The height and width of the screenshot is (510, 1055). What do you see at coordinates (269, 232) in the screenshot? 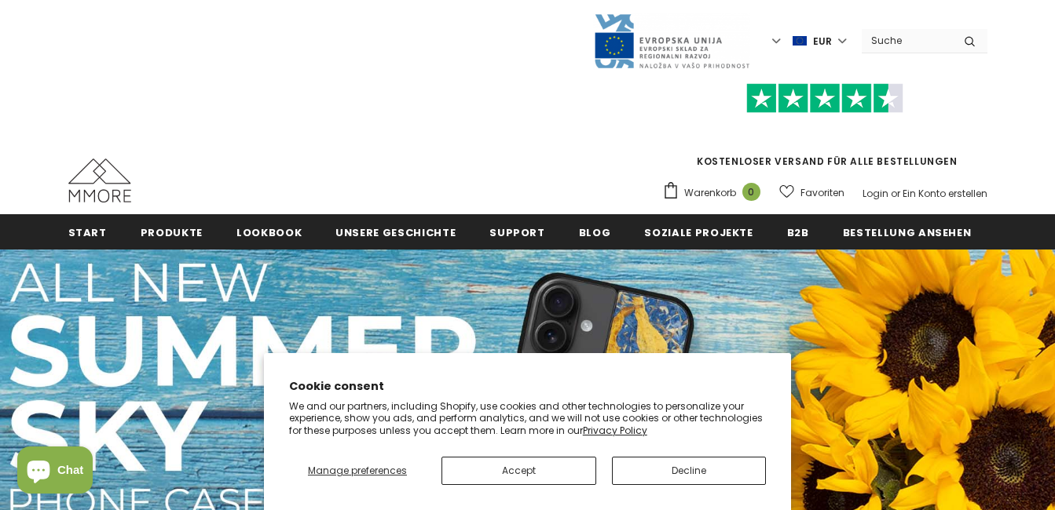
I see `a: Lookbook` at bounding box center [269, 232].